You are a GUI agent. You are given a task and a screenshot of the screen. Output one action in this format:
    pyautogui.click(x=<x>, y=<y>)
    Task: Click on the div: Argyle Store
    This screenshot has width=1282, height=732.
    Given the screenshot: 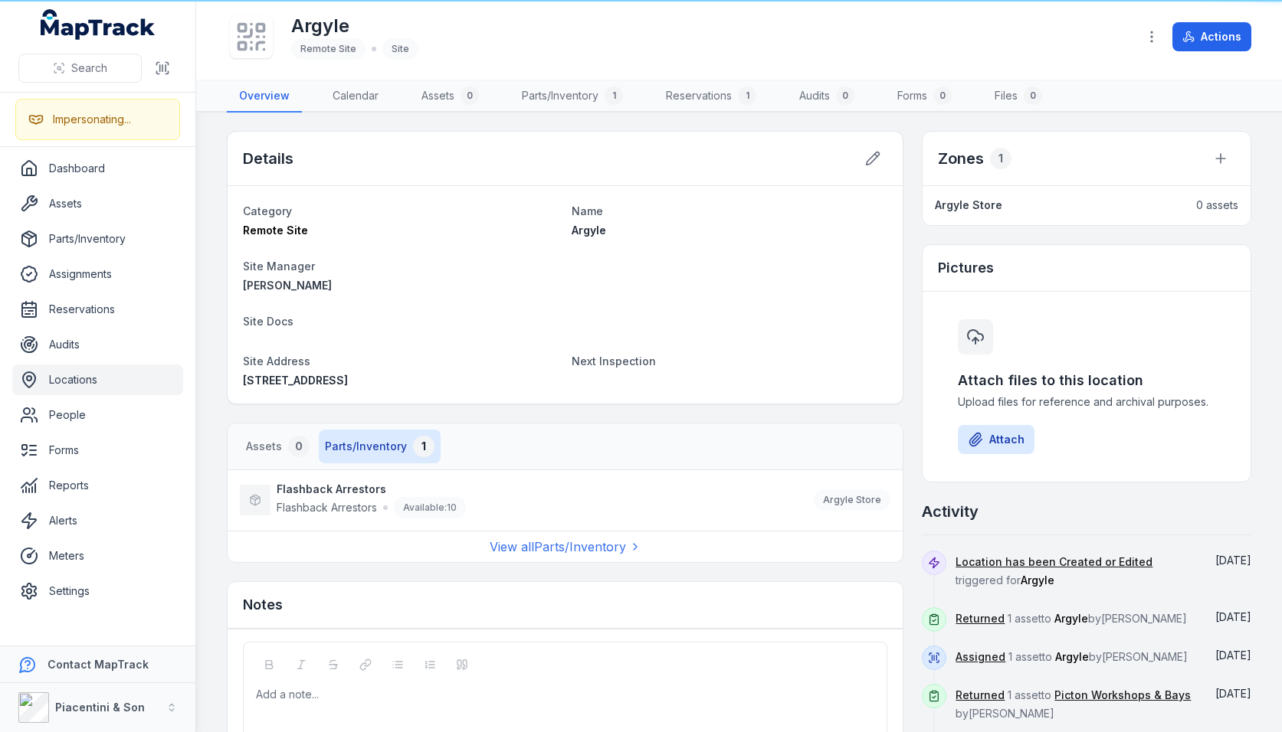 What is the action you would take?
    pyautogui.click(x=852, y=500)
    